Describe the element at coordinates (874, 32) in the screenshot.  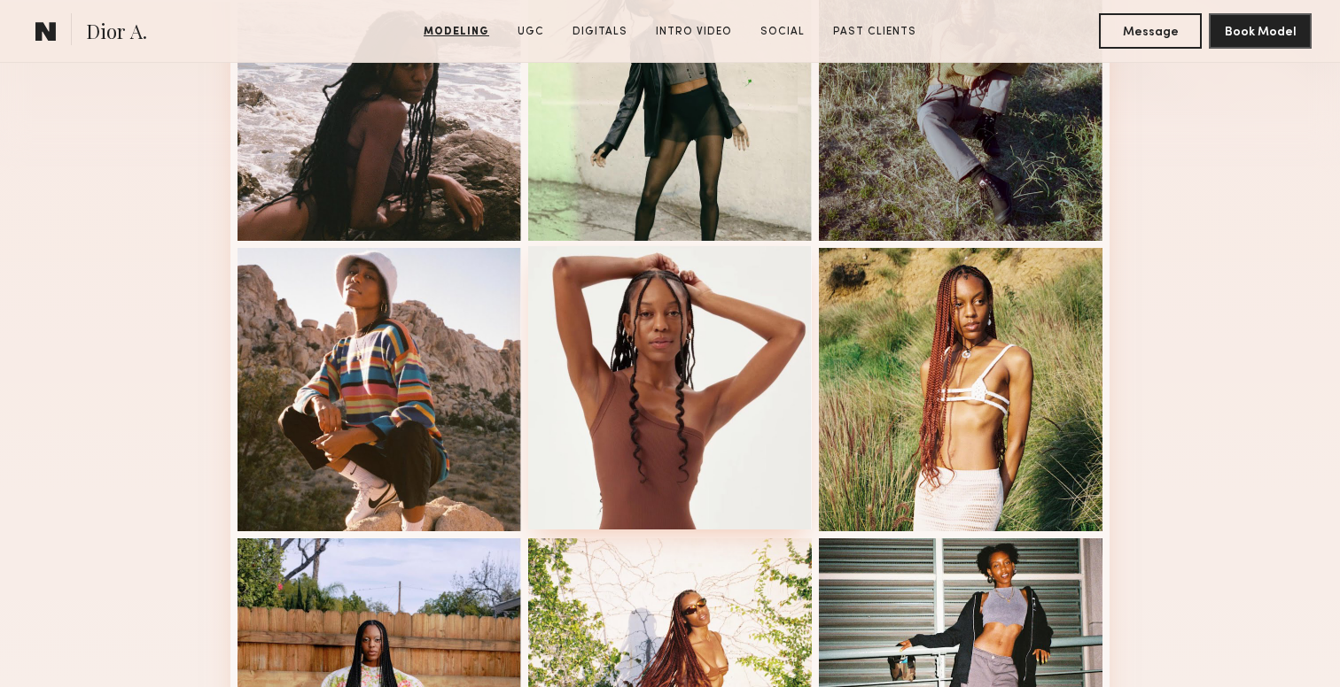
I see `a: Past Clients` at that location.